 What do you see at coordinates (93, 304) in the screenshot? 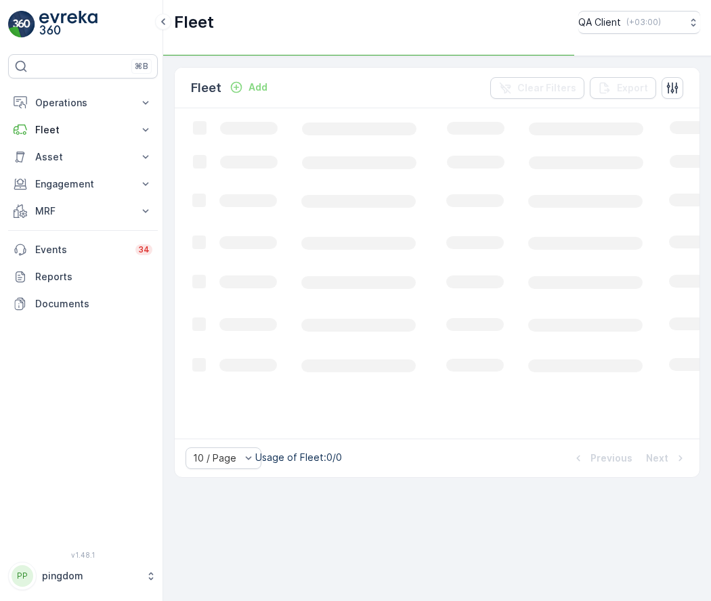
I see `p: Documents` at bounding box center [93, 304].